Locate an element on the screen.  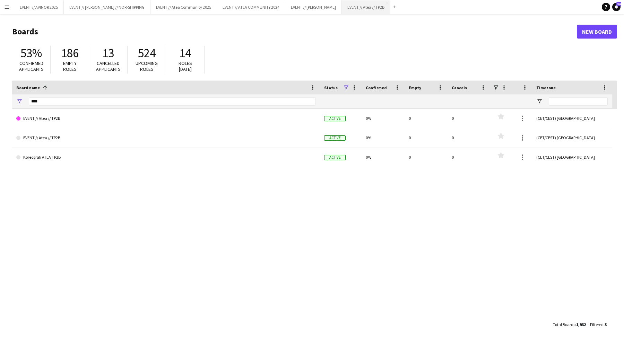
span: 1,932 is located at coordinates (581, 324).